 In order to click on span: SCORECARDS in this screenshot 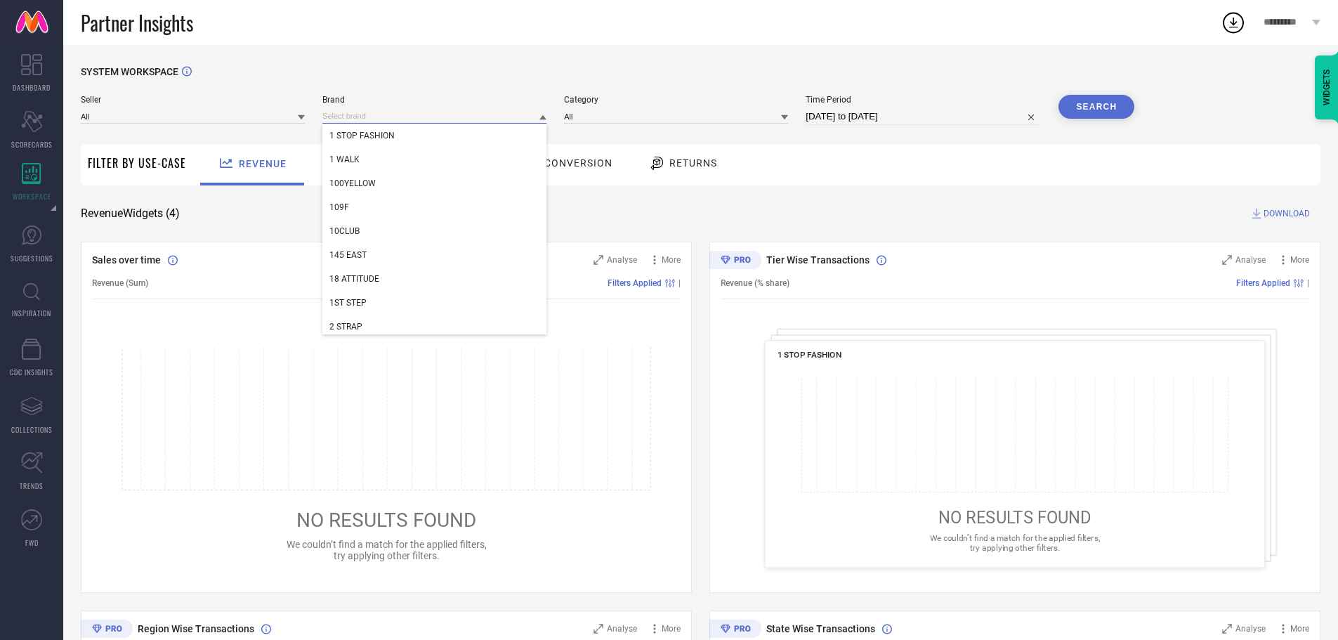, I will do `click(32, 144)`.